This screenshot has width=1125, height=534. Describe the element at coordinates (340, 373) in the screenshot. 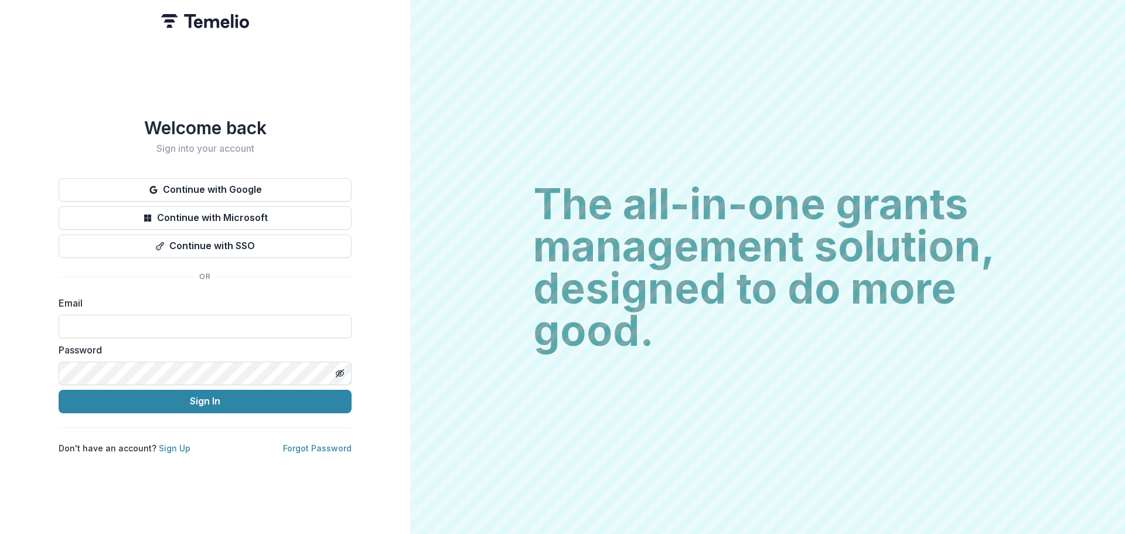

I see `button: Toggle password visibility` at that location.